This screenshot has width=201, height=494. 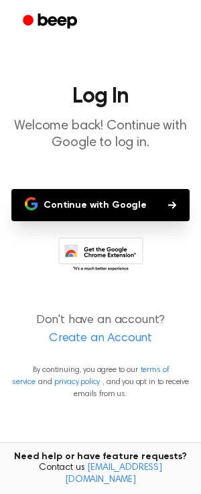 What do you see at coordinates (101, 339) in the screenshot?
I see `a: Create an Account` at bounding box center [101, 339].